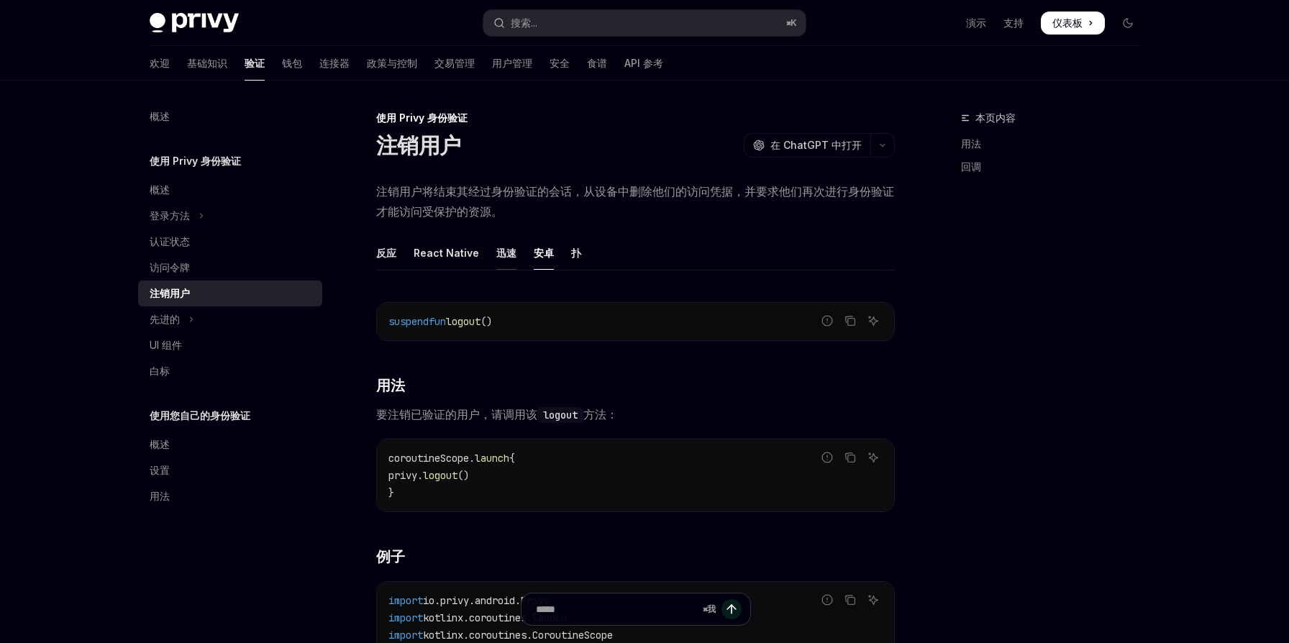  What do you see at coordinates (794, 22) in the screenshot?
I see `font: K` at bounding box center [794, 22].